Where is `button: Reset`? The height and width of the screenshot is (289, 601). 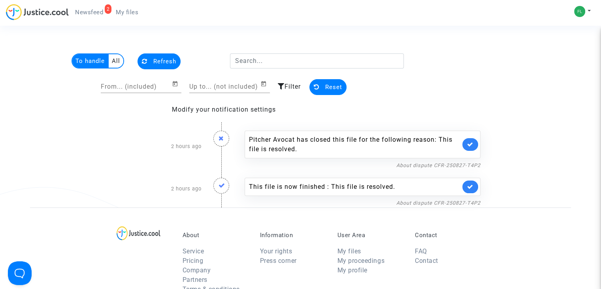
button: Reset is located at coordinates (328, 87).